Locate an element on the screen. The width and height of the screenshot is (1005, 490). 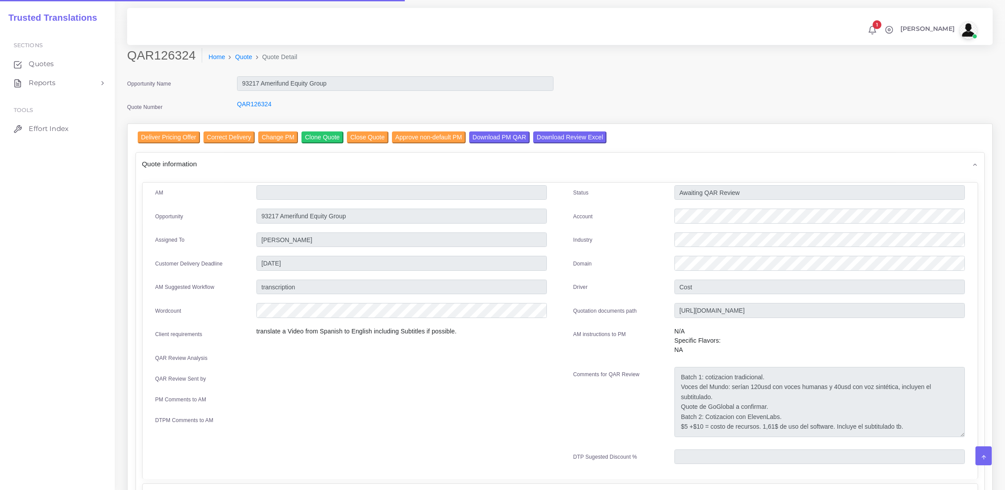
label: PM Comments to AM is located at coordinates (181, 400).